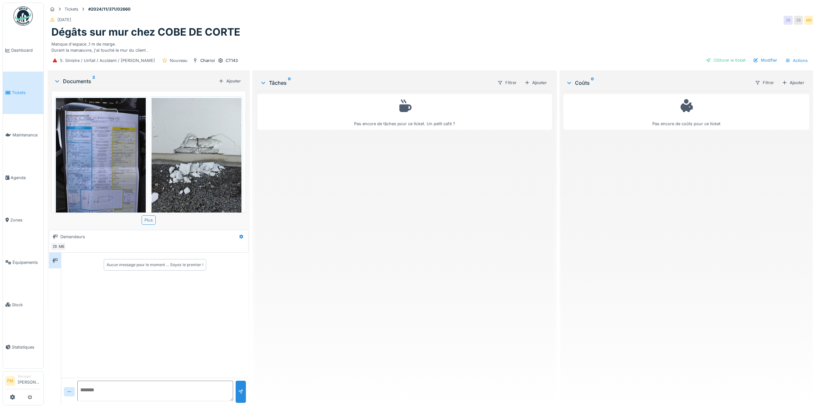 The height and width of the screenshot is (408, 817). I want to click on span: Dashboard, so click(26, 50).